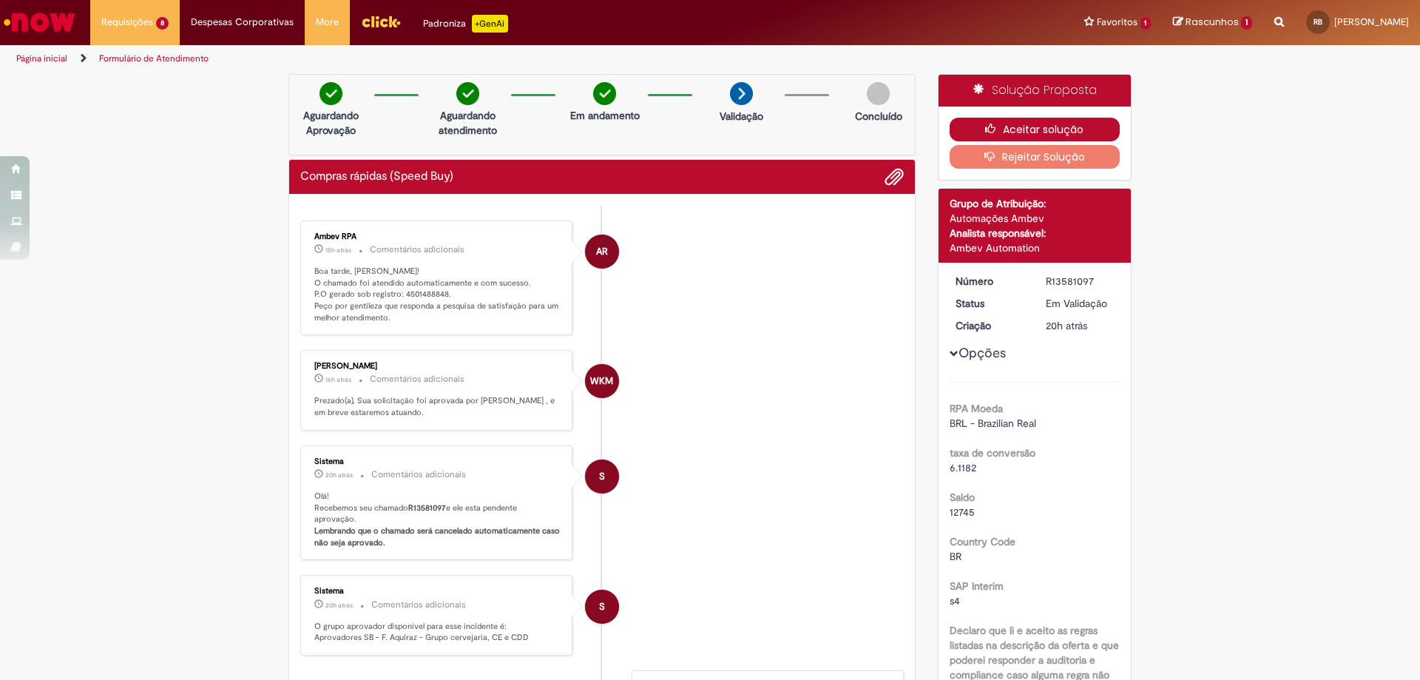  Describe the element at coordinates (976, 408) in the screenshot. I see `b: RPA Moeda` at that location.